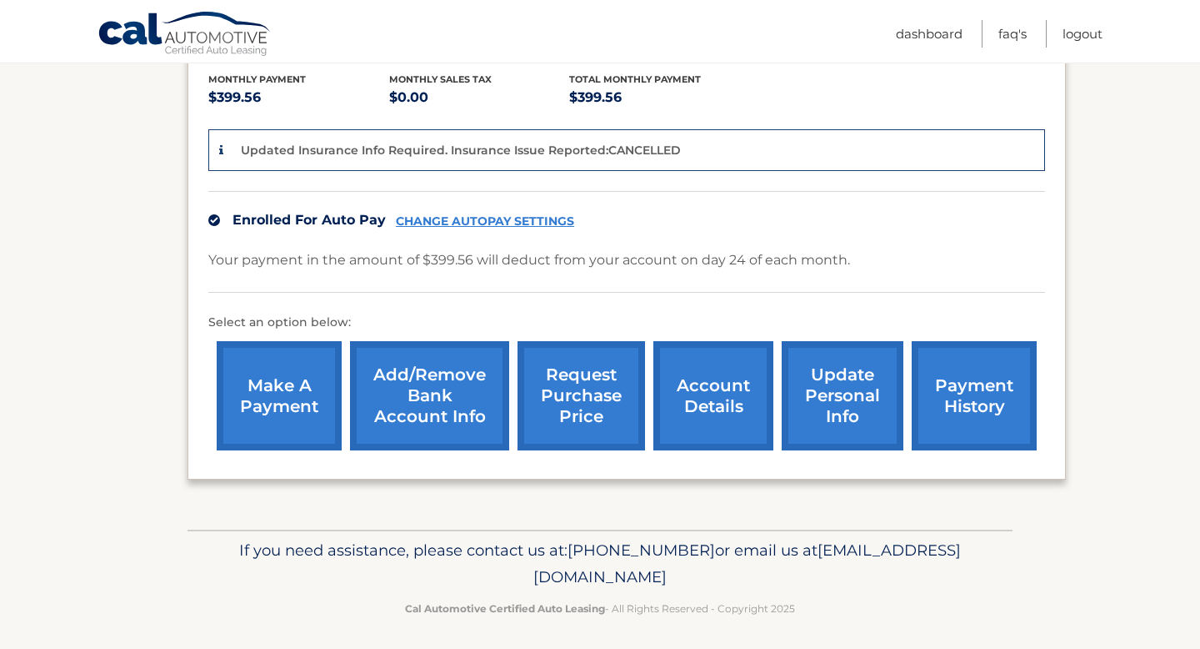 This screenshot has width=1200, height=649. What do you see at coordinates (185, 35) in the screenshot?
I see `a: Cal Automotive` at bounding box center [185, 35].